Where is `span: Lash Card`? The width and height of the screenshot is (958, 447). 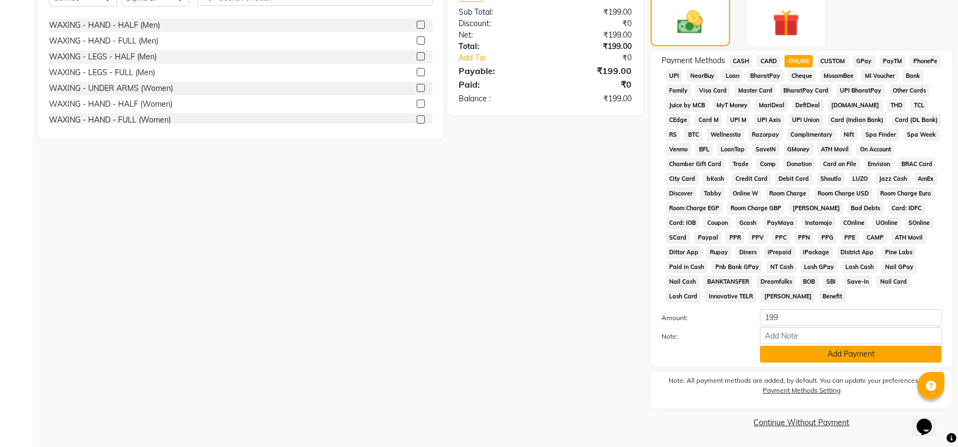 span: Lash Card is located at coordinates (684, 296).